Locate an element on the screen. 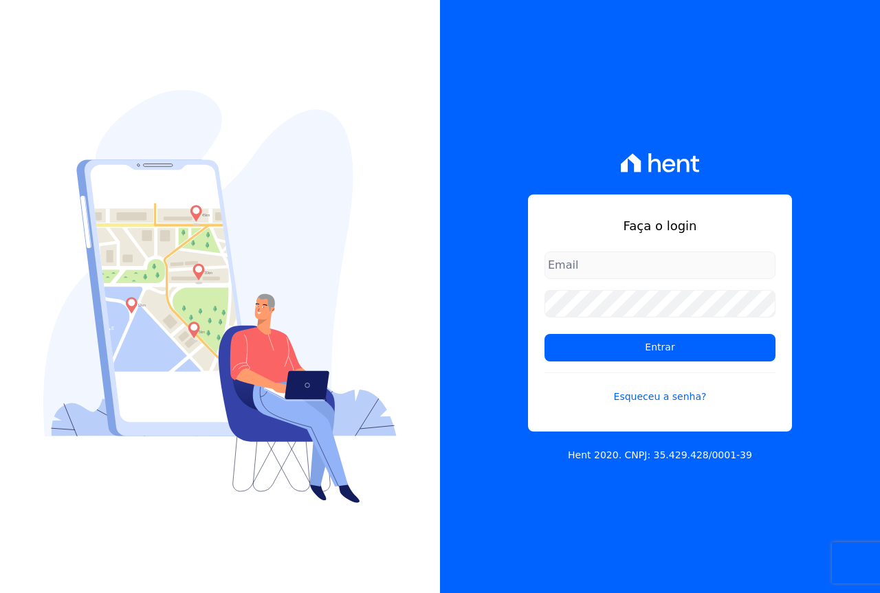  h1: Faça o login is located at coordinates (660, 225).